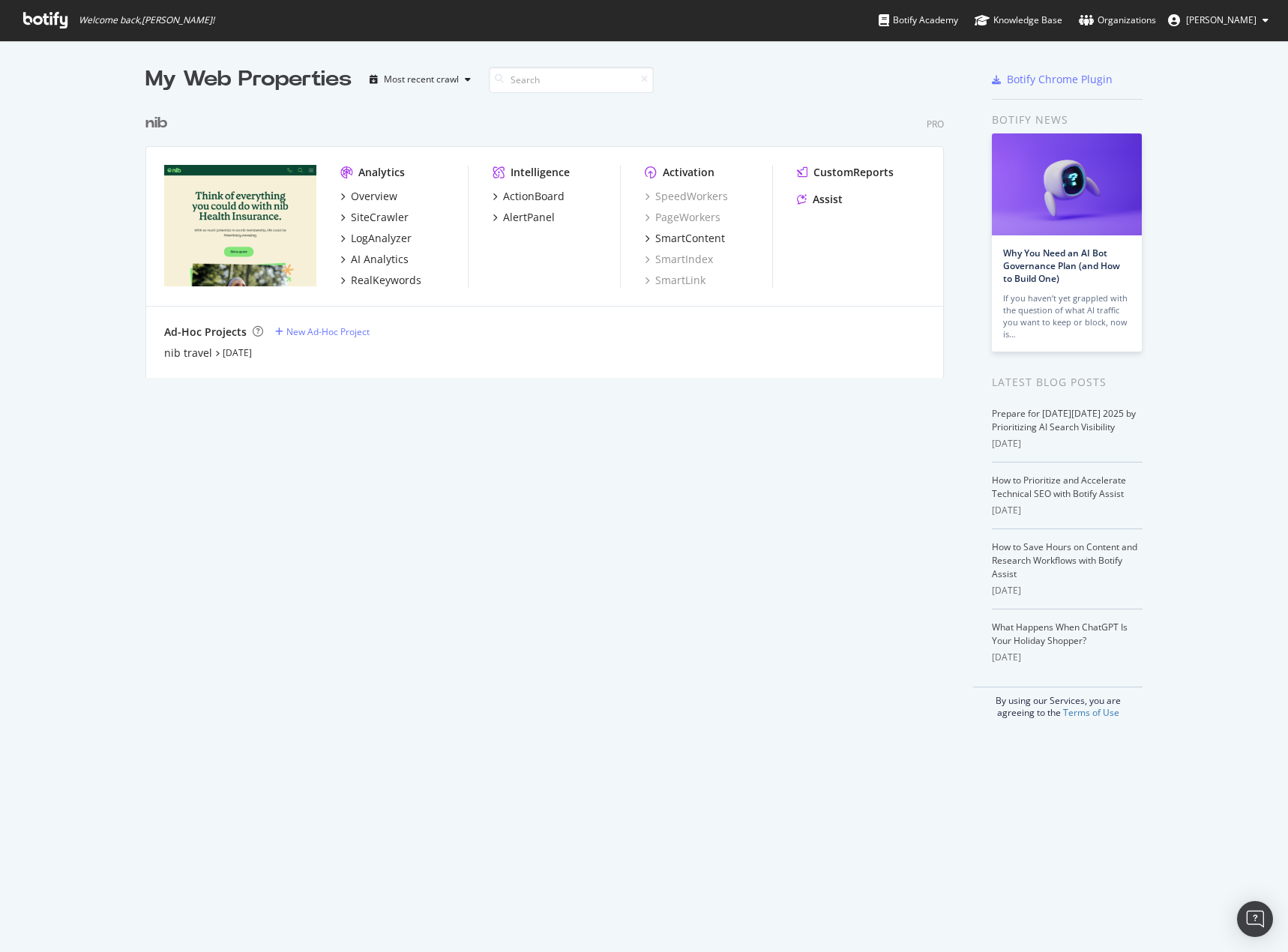 The image size is (1288, 952). I want to click on div: Botify Academy, so click(918, 20).